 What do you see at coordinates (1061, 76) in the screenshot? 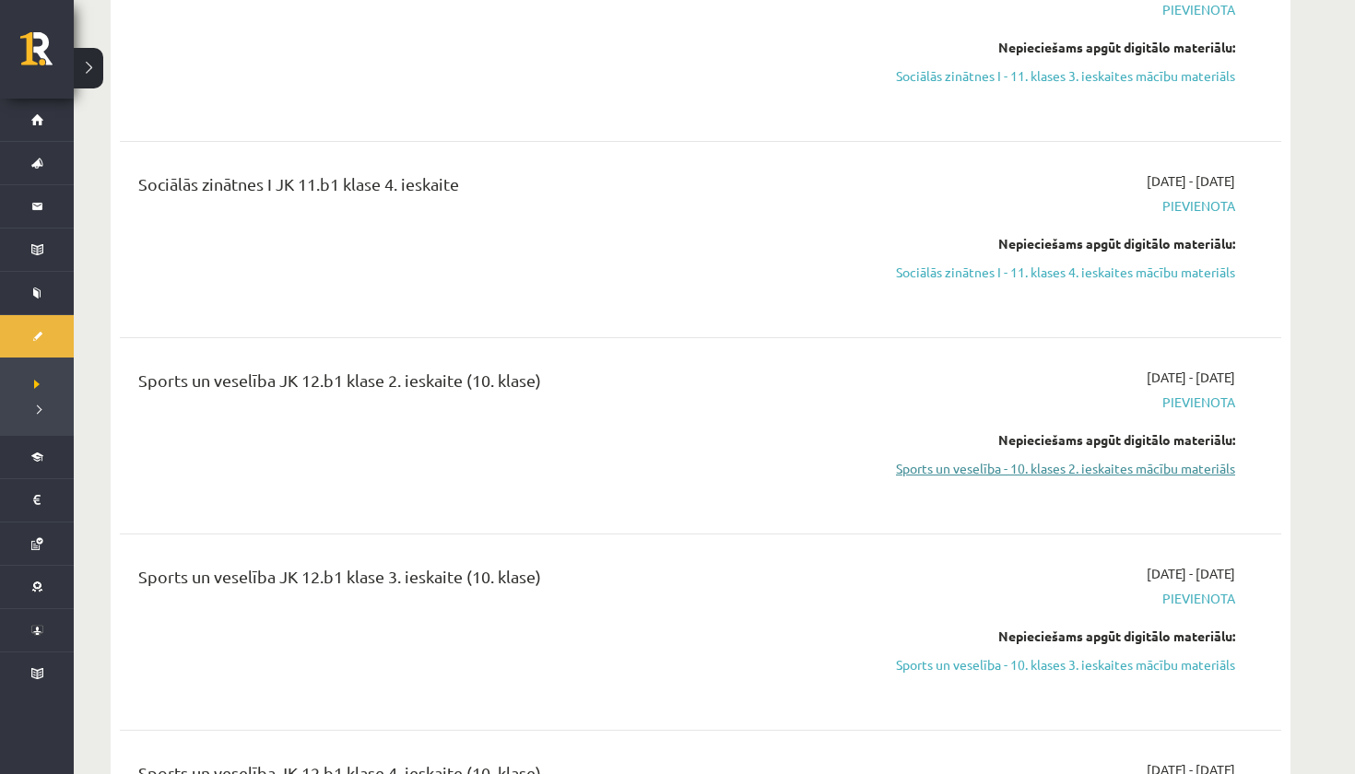
I see `a: Sociālās zinātnes I - 11. klases 3. ieskaites mācību materiāls` at bounding box center [1061, 76].